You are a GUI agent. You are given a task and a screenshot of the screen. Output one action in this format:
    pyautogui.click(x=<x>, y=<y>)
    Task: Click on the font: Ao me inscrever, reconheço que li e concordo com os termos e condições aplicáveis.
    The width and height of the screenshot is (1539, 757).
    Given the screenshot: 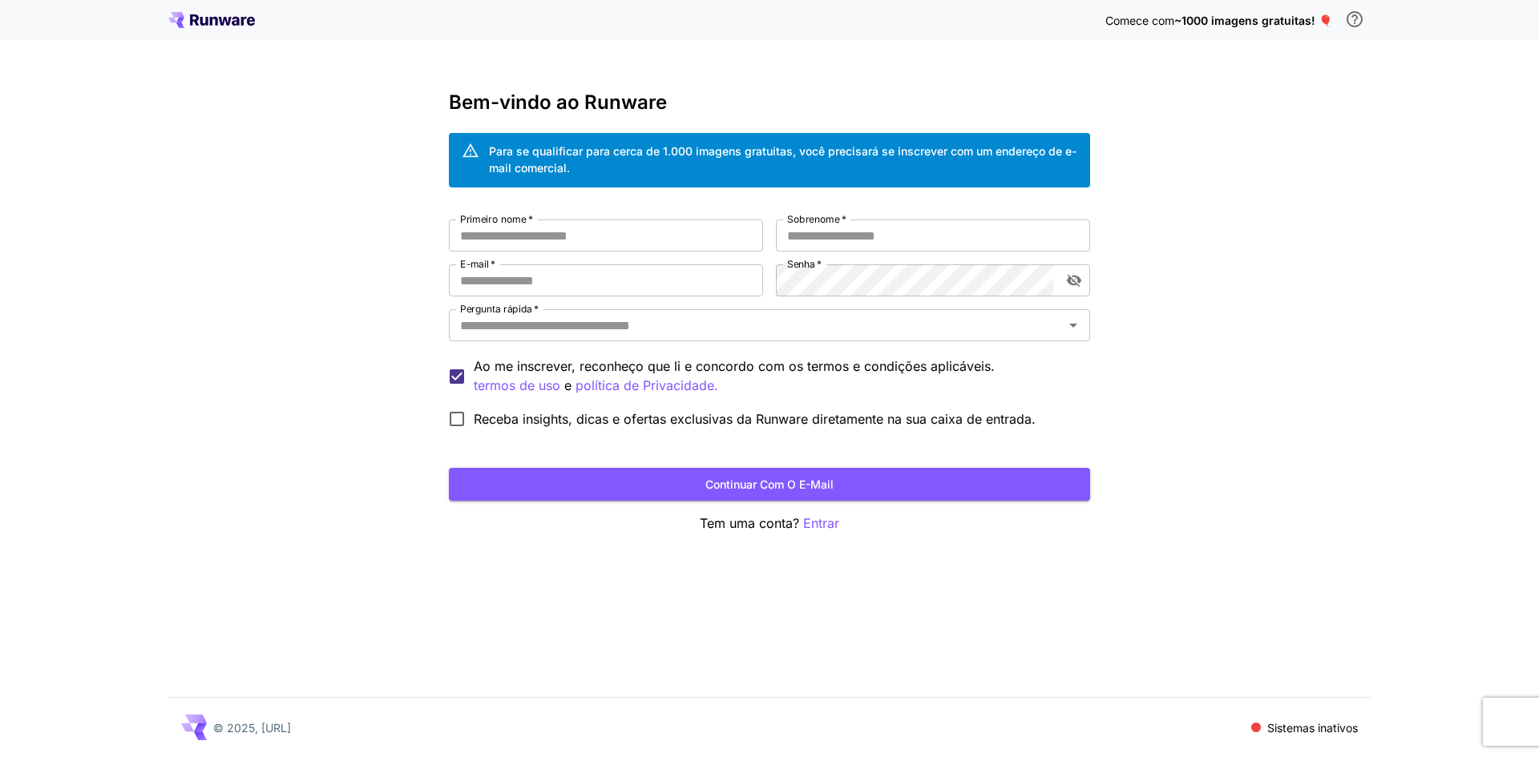 What is the action you would take?
    pyautogui.click(x=734, y=366)
    